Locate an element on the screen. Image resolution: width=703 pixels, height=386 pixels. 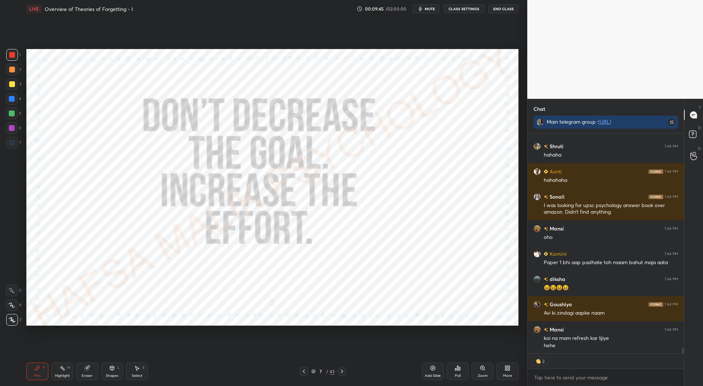
div: Add Slide is located at coordinates (433, 376).